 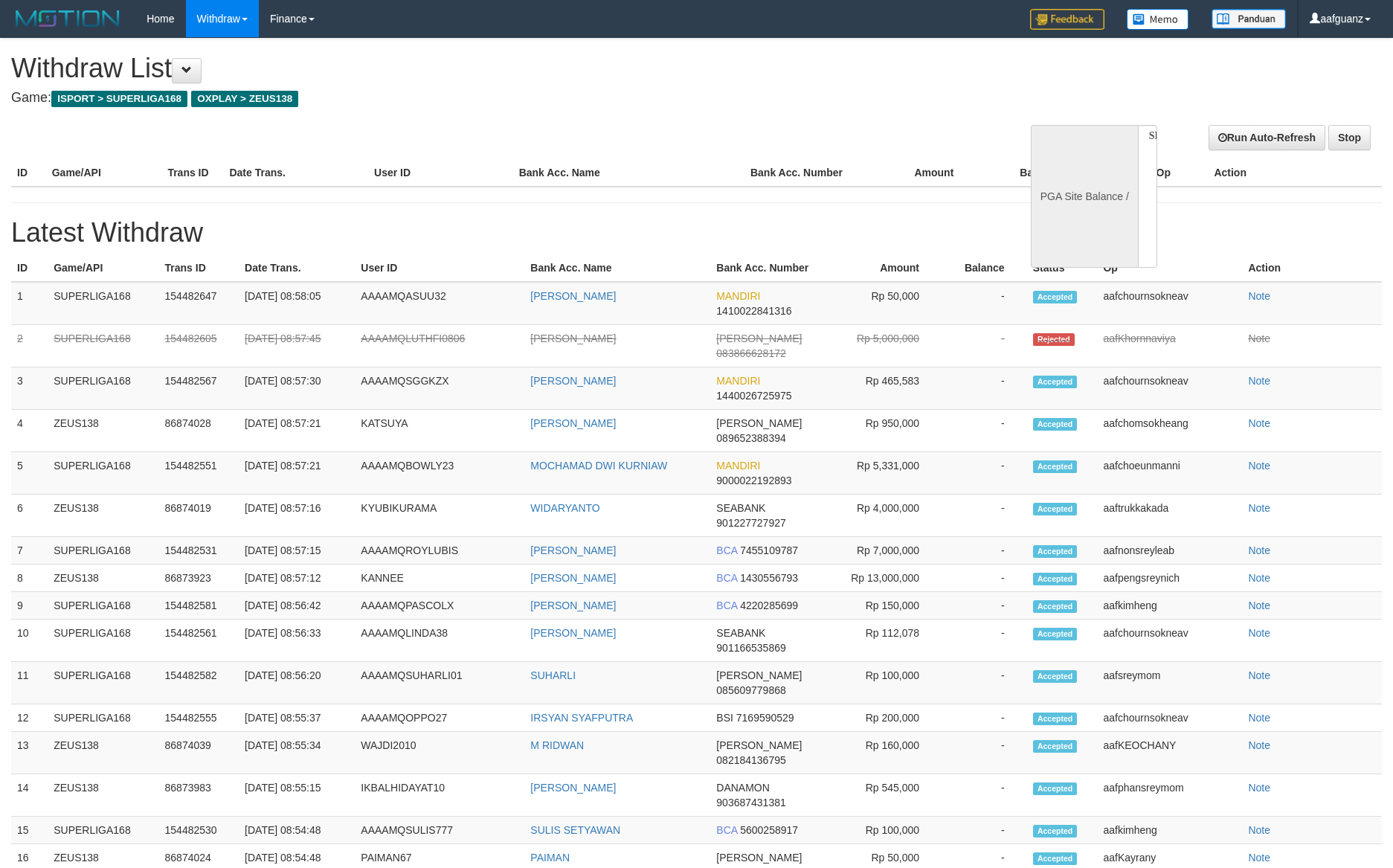 I want to click on td: 12, so click(x=29, y=717).